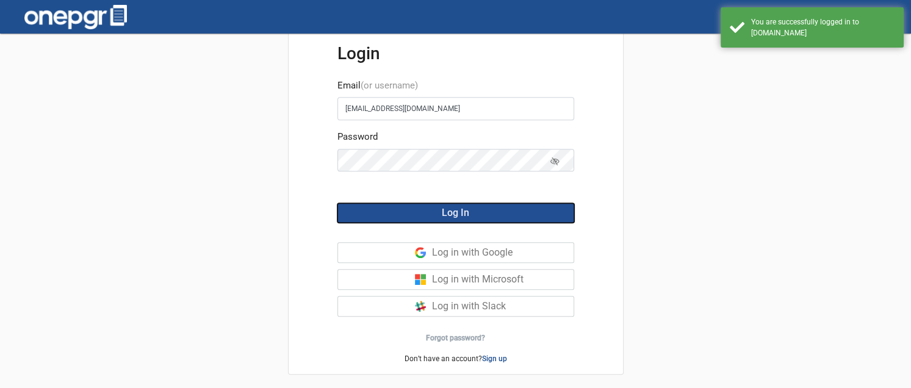 This screenshot has height=388, width=911. Describe the element at coordinates (823, 27) in the screenshot. I see `div: You are successfully logged in to meet.onepgr.com` at that location.